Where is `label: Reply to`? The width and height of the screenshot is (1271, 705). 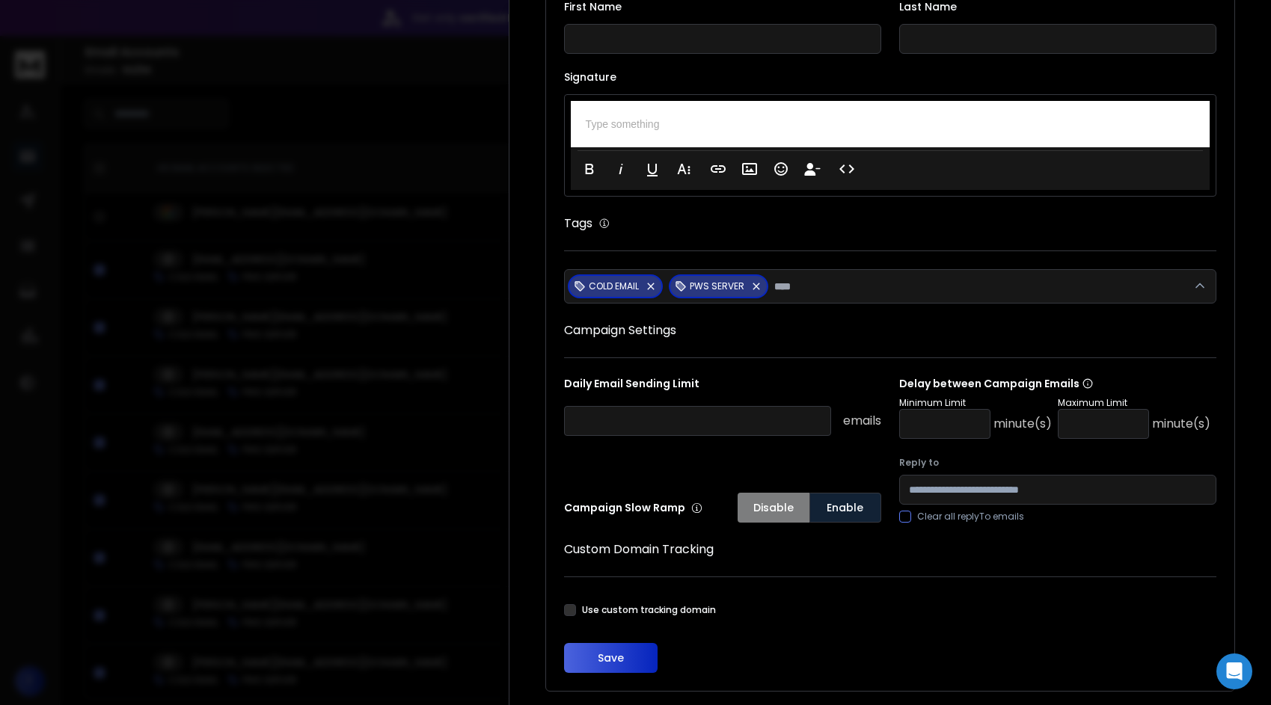 label: Reply to is located at coordinates (1058, 463).